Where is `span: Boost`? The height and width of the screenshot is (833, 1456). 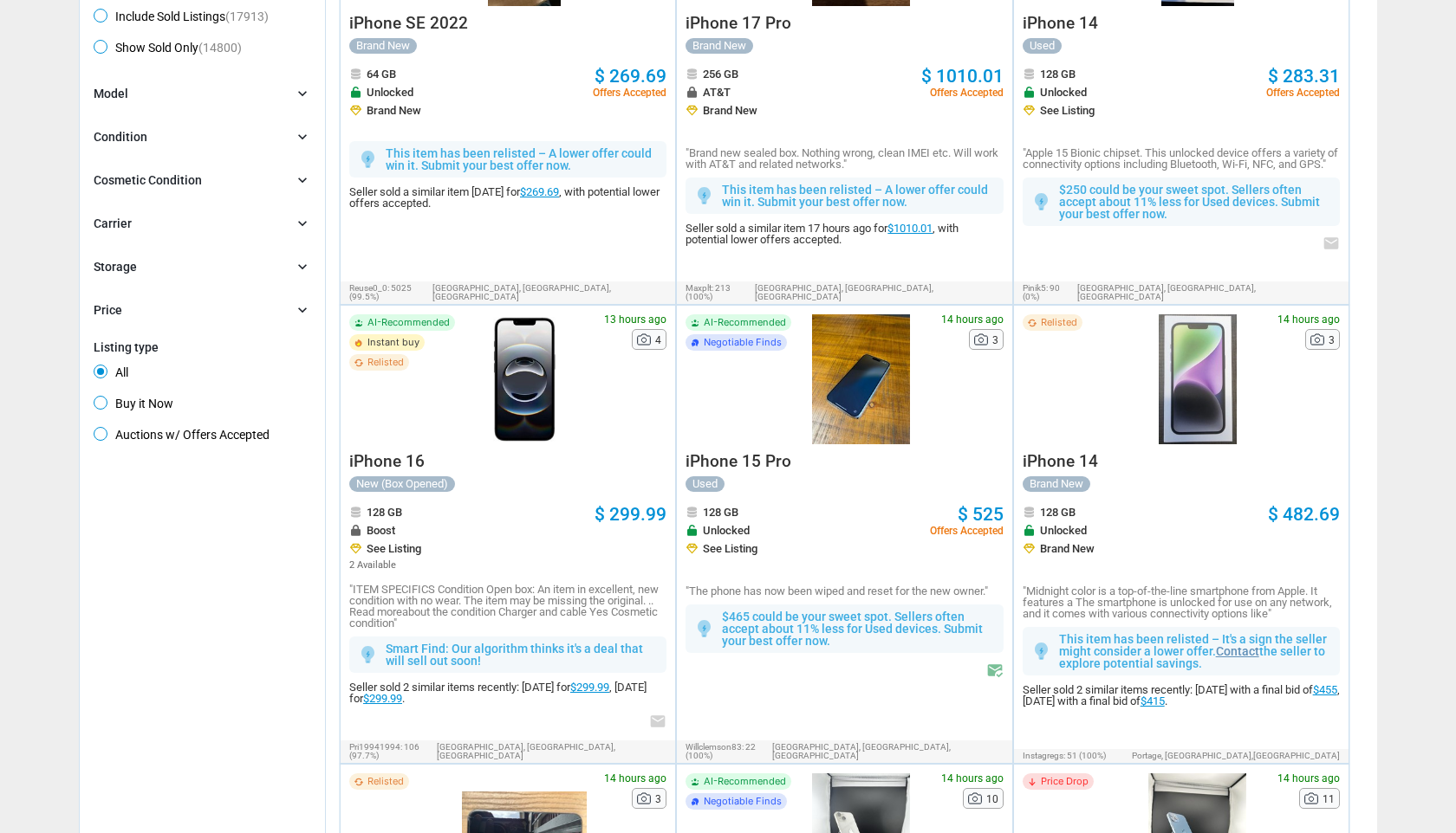 span: Boost is located at coordinates (381, 530).